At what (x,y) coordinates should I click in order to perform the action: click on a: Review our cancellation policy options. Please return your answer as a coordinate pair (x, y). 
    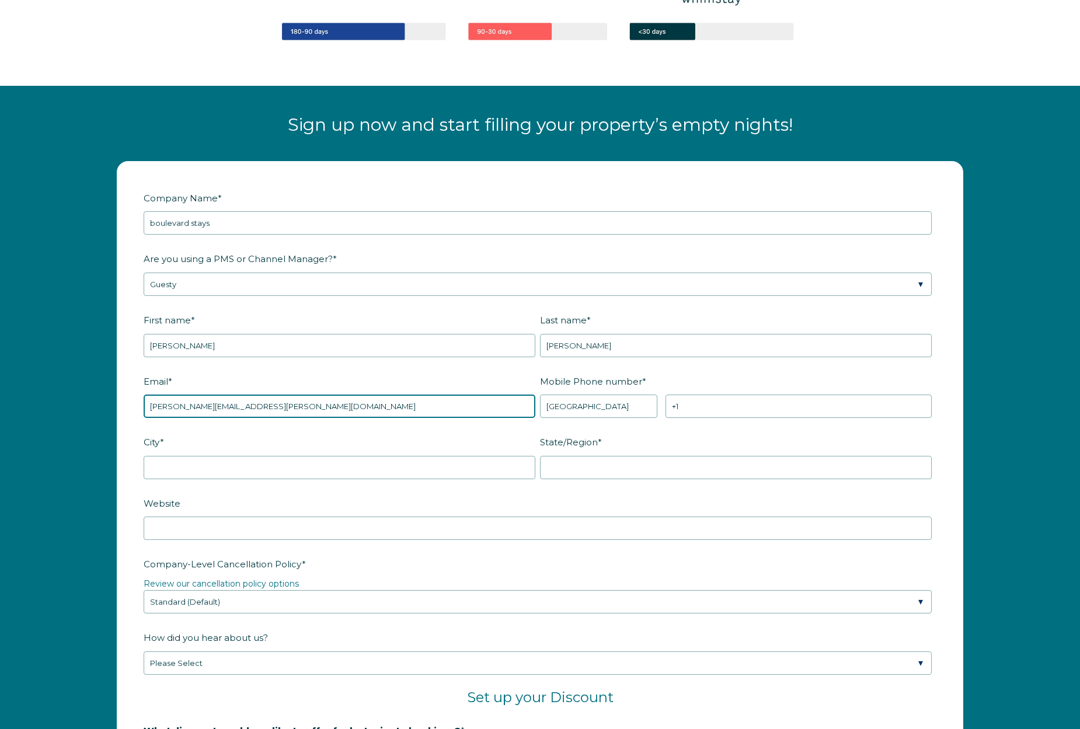
    Looking at the image, I should click on (221, 584).